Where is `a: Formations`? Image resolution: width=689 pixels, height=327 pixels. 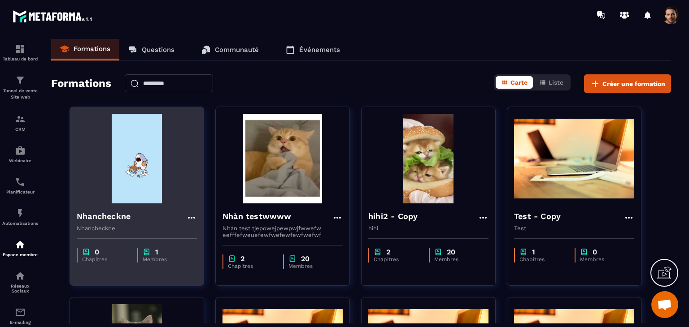 a: Formations is located at coordinates (85, 50).